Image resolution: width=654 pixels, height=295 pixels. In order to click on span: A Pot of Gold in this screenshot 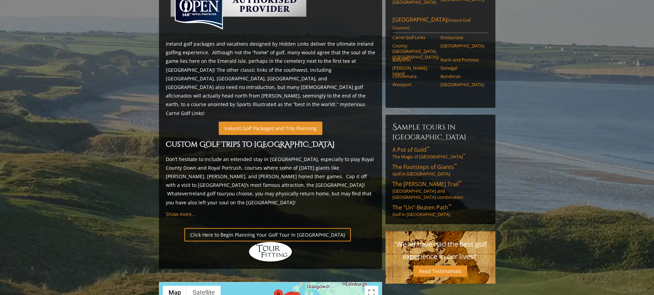, I will do `click(411, 150)`.